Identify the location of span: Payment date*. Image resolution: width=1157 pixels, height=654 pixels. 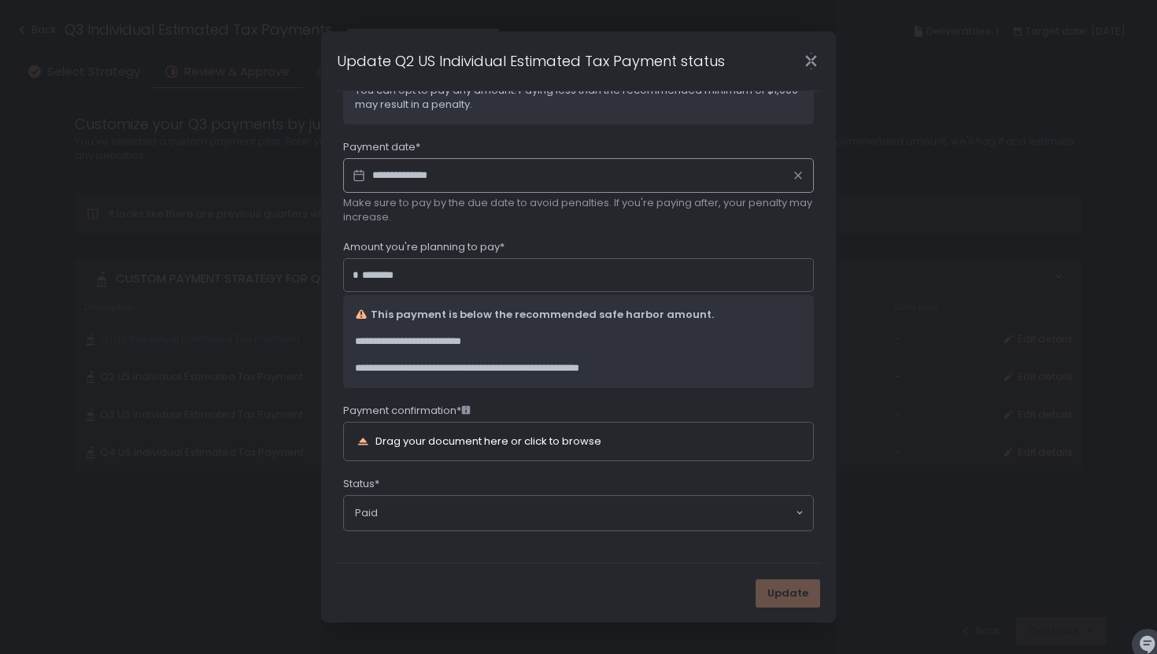
(382, 147).